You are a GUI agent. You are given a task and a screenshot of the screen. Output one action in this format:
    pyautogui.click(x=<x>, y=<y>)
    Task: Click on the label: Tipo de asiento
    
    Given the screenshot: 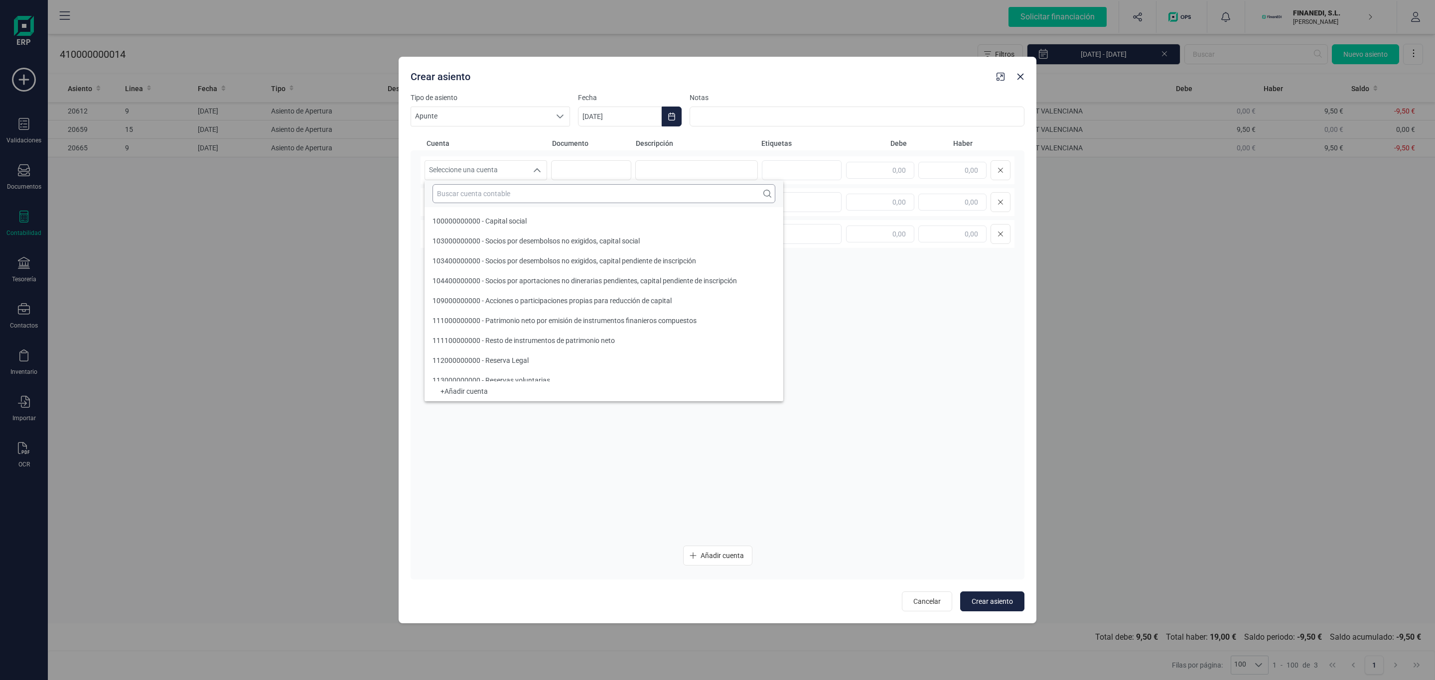 What is the action you would take?
    pyautogui.click(x=490, y=98)
    